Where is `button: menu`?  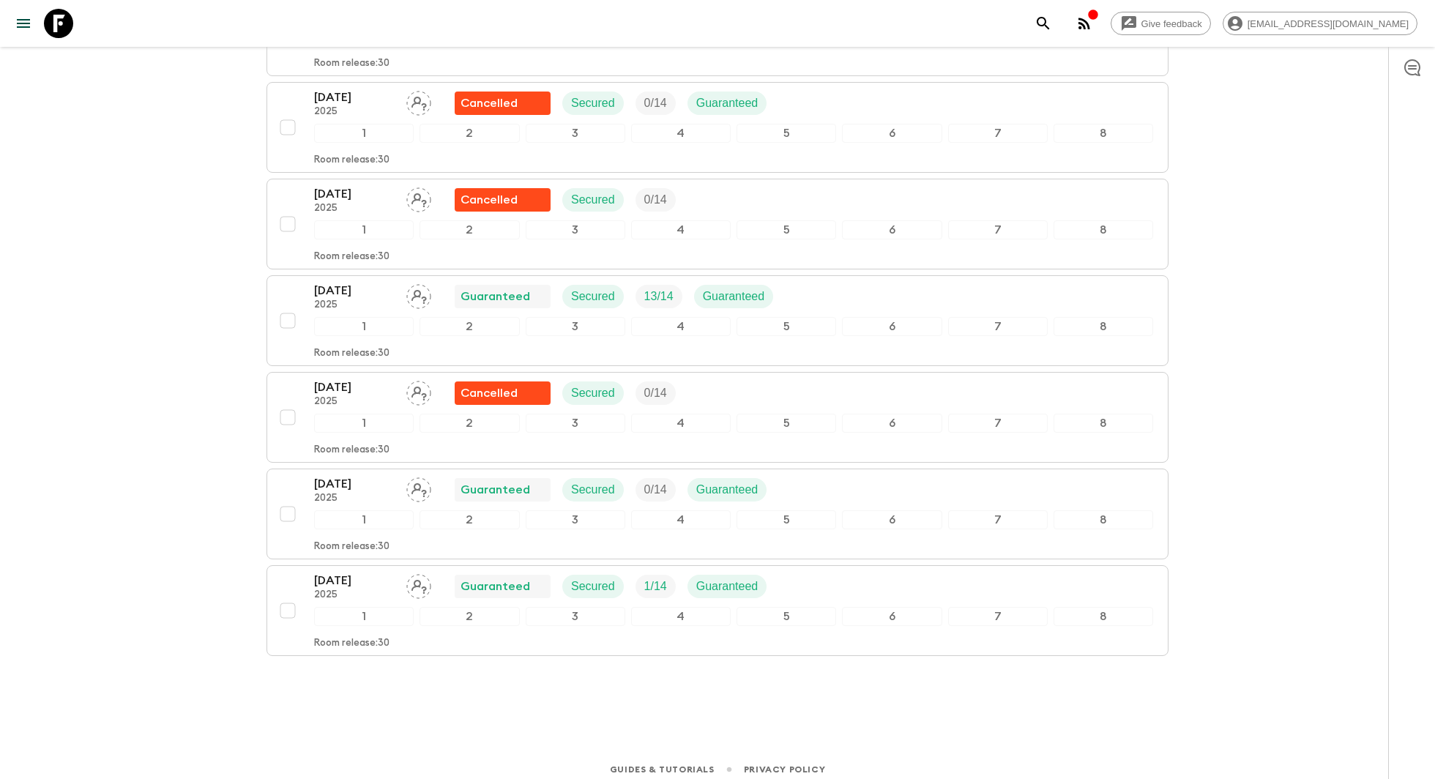 button: menu is located at coordinates (23, 23).